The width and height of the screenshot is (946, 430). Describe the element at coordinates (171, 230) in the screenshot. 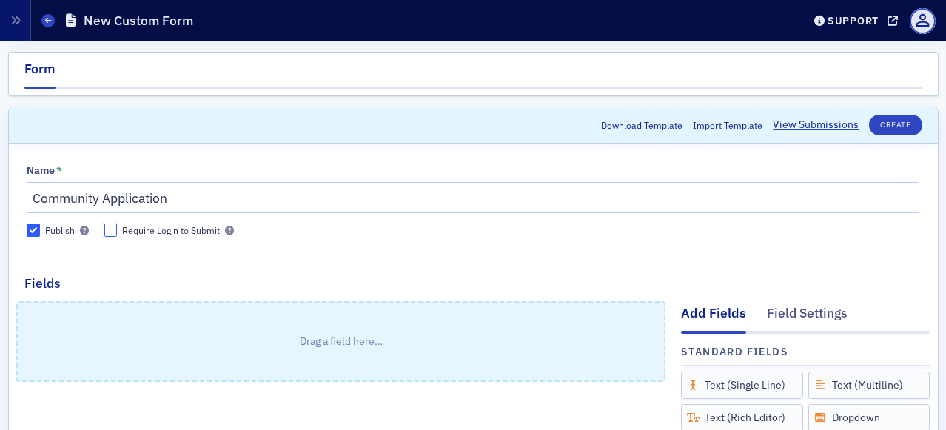

I see `div: Require Login to Submit` at that location.